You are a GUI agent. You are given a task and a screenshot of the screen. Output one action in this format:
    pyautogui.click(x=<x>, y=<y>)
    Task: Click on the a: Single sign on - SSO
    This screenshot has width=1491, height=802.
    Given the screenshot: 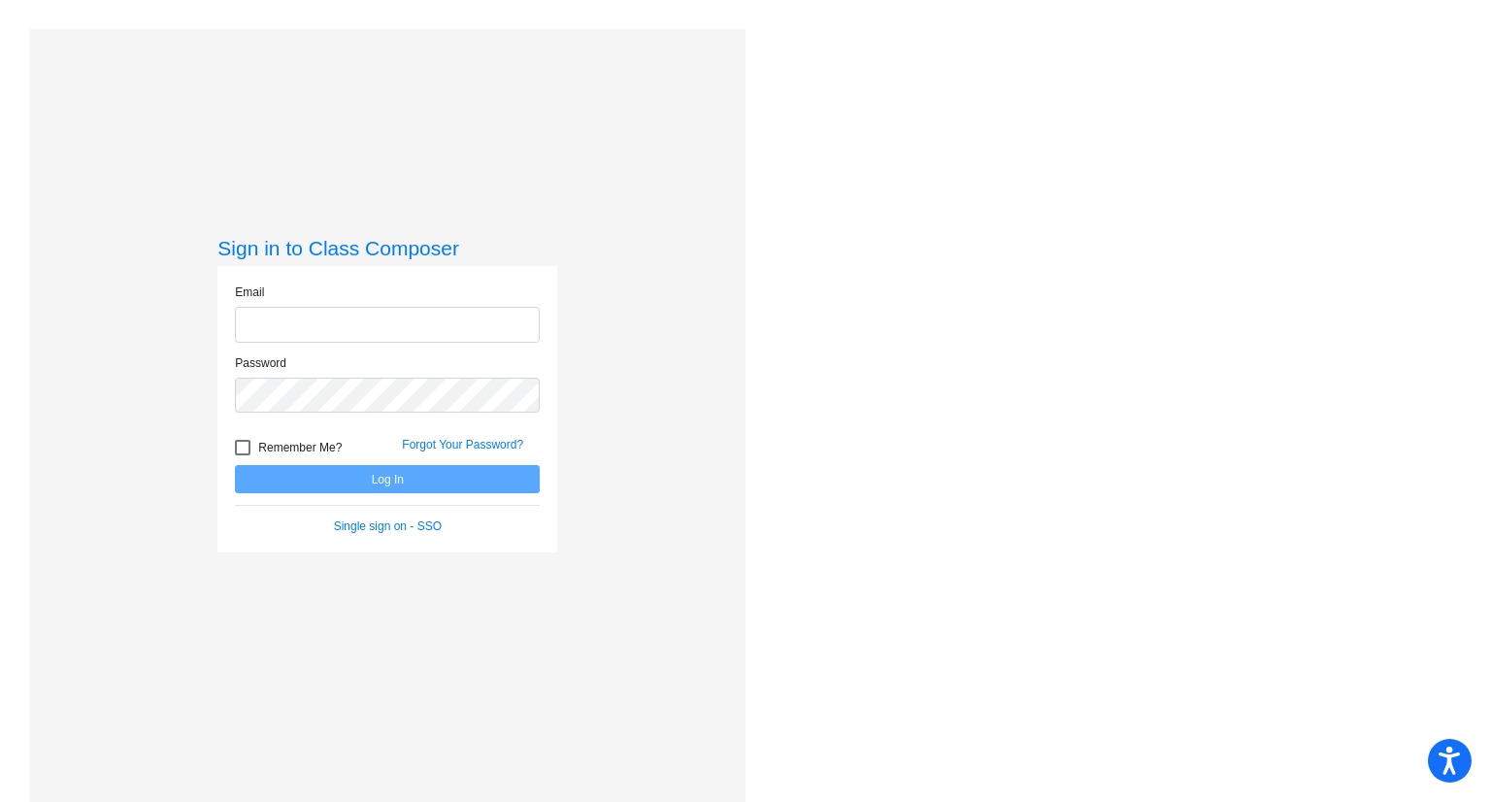 What is the action you would take?
    pyautogui.click(x=387, y=526)
    